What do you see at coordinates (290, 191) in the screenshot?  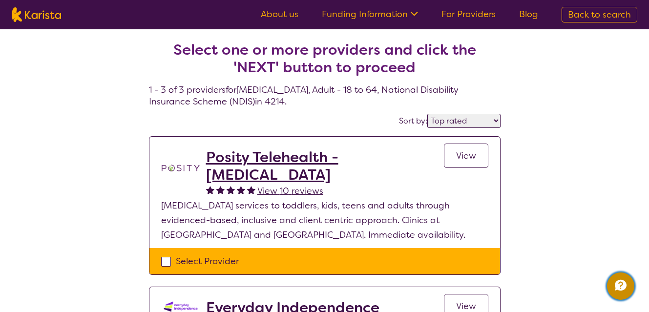 I see `a: View 10 reviews` at bounding box center [290, 191].